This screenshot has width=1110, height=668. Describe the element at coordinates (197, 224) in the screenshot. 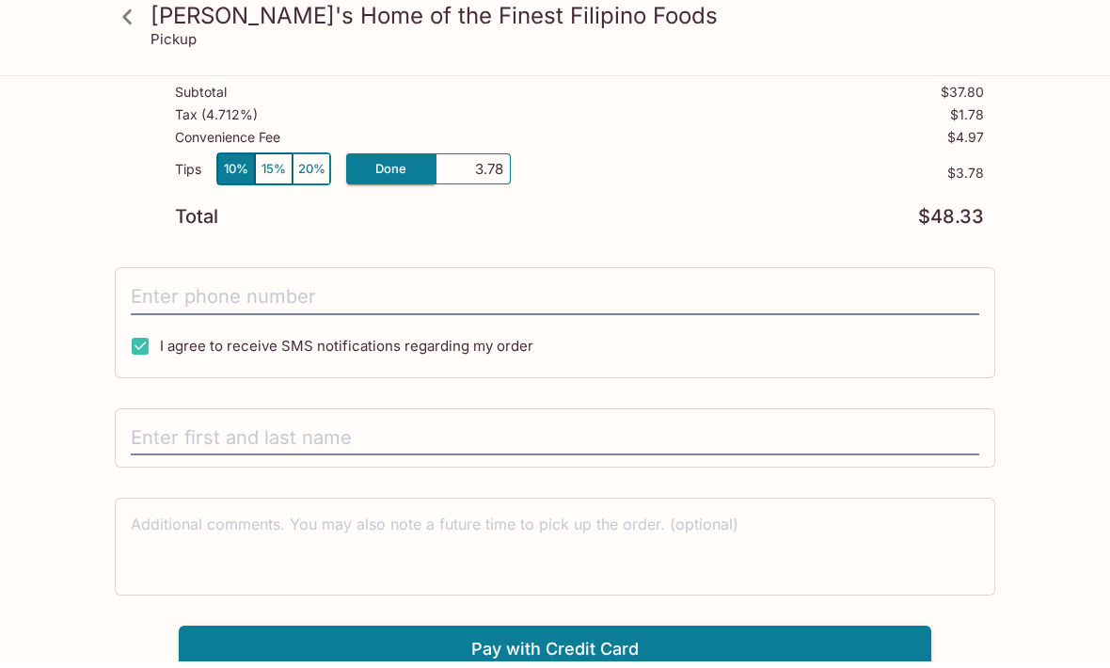

I see `p: Total` at that location.